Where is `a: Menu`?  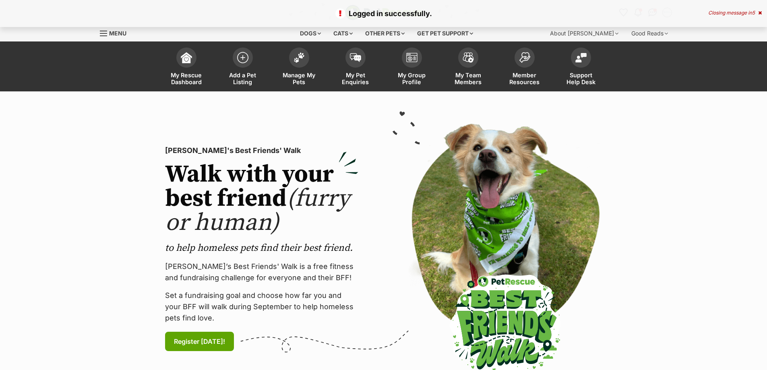 a: Menu is located at coordinates (116, 33).